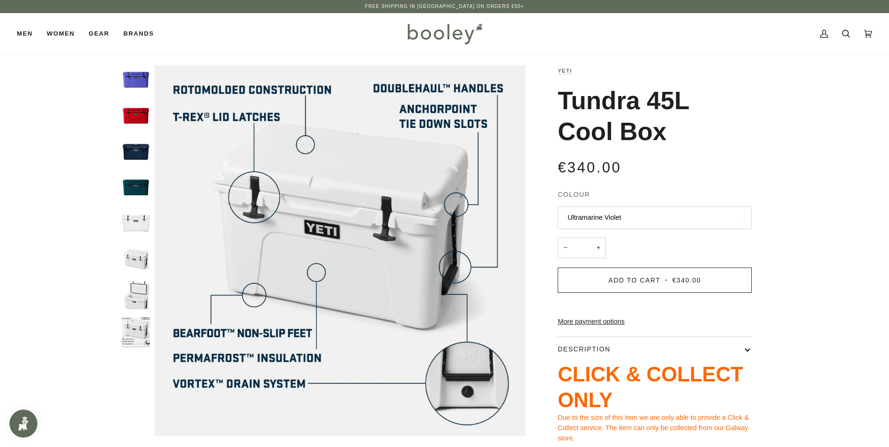 The width and height of the screenshot is (889, 447). I want to click on h1: Tundra 45L Cool Box, so click(651, 116).